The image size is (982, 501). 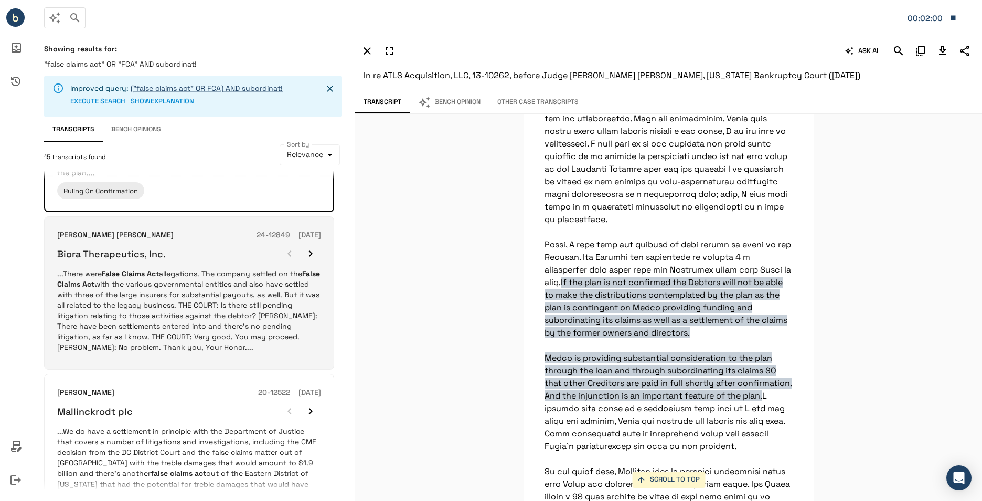 What do you see at coordinates (273, 235) in the screenshot?
I see `h6: 24-12849` at bounding box center [273, 235].